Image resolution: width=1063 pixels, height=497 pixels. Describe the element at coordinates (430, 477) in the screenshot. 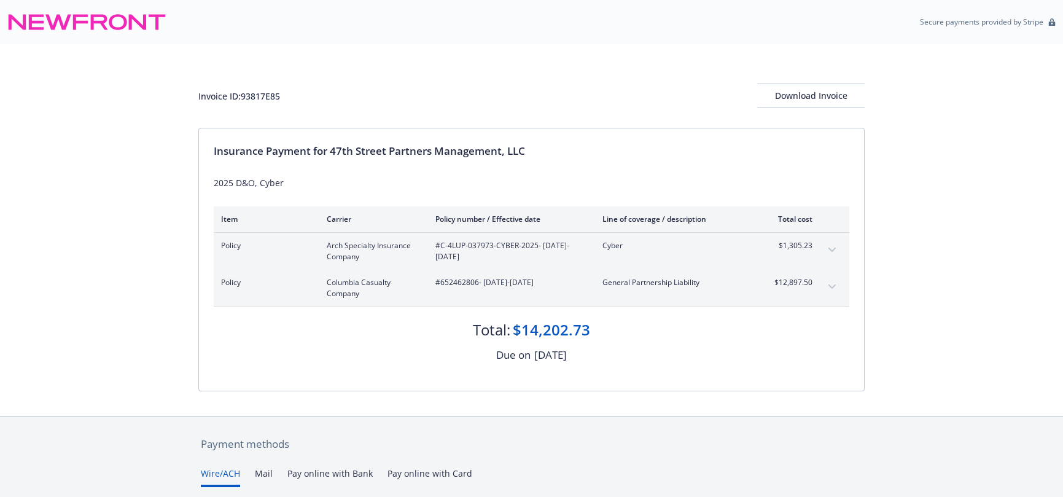

I see `button: Pay online with Card` at that location.